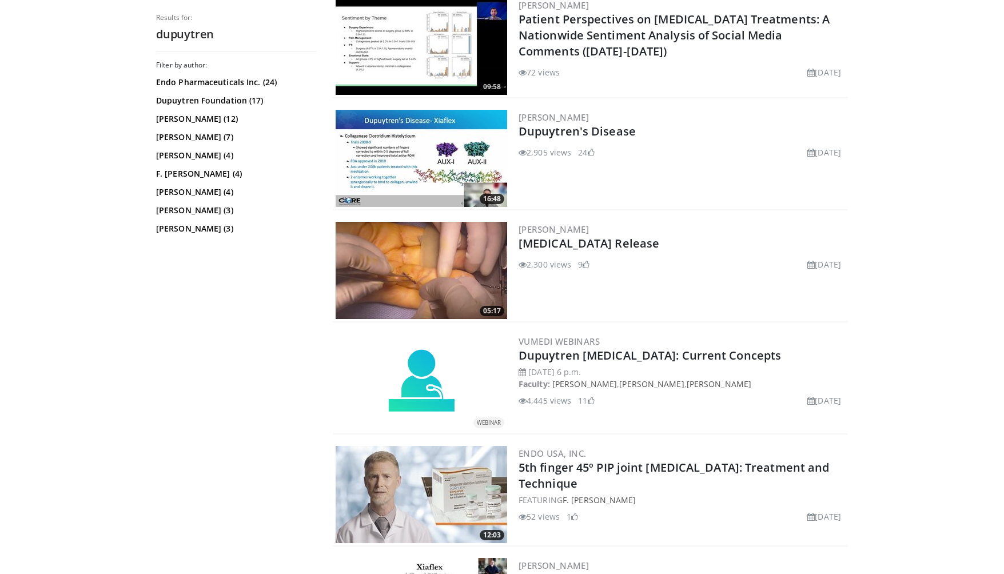 The image size is (1004, 574). What do you see at coordinates (492, 535) in the screenshot?
I see `span: 12:03` at bounding box center [492, 535].